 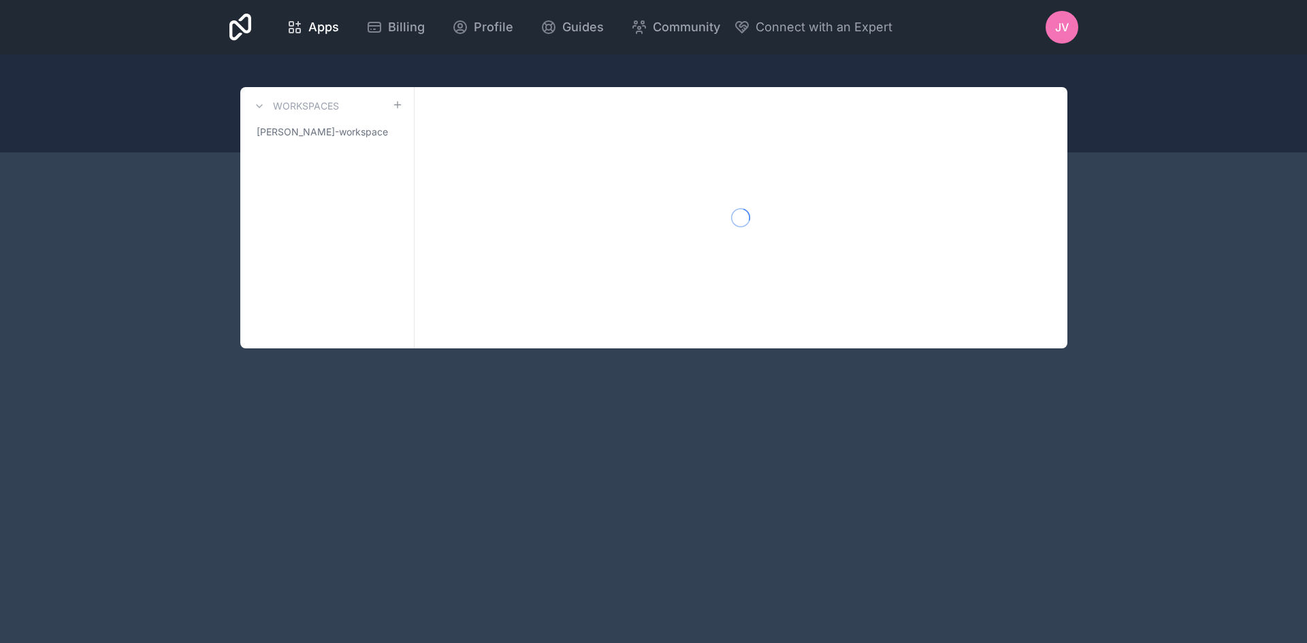 I want to click on span: Guides, so click(x=583, y=27).